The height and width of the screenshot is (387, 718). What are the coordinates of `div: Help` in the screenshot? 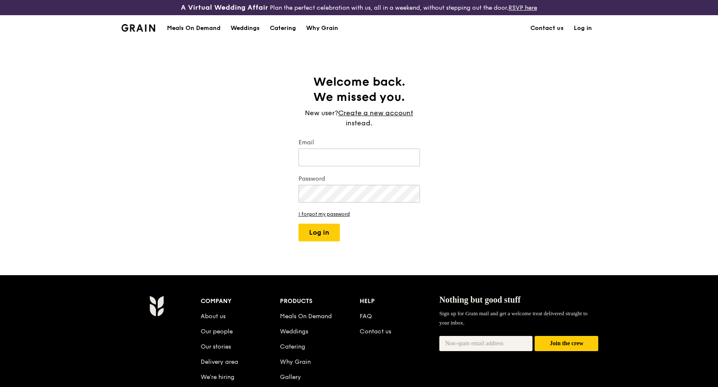 It's located at (399, 301).